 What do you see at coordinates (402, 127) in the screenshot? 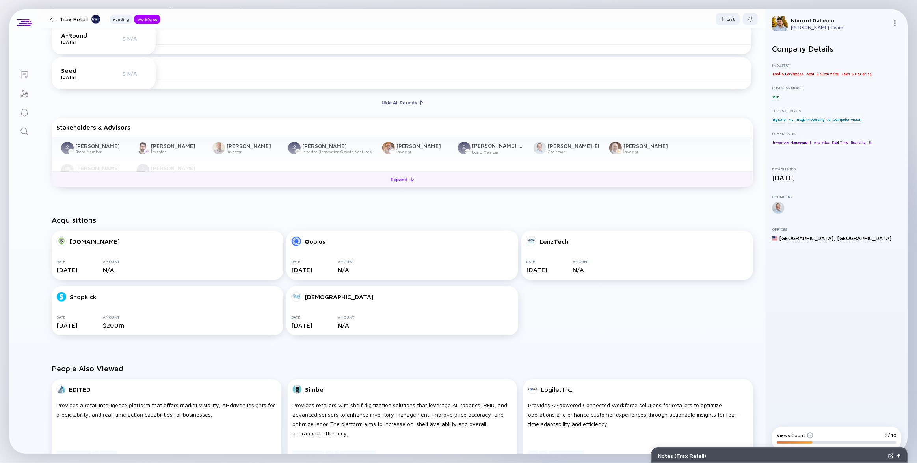
I see `div: Stakeholders & Advisors` at bounding box center [402, 127].